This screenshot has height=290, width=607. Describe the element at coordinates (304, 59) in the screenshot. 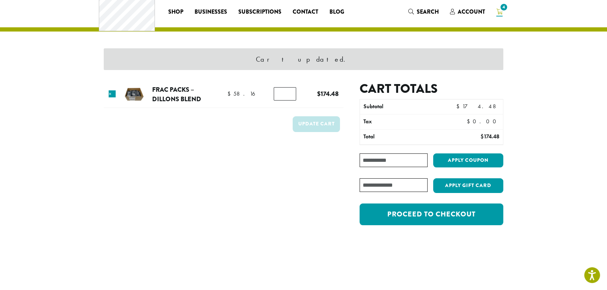

I see `div: Cart updated.` at that location.